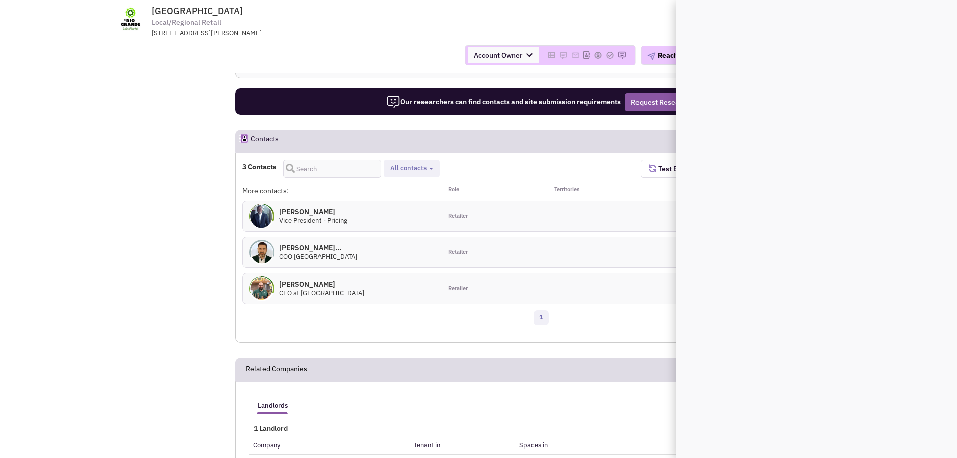 This screenshot has height=458, width=957. I want to click on button: All contacts, so click(412, 168).